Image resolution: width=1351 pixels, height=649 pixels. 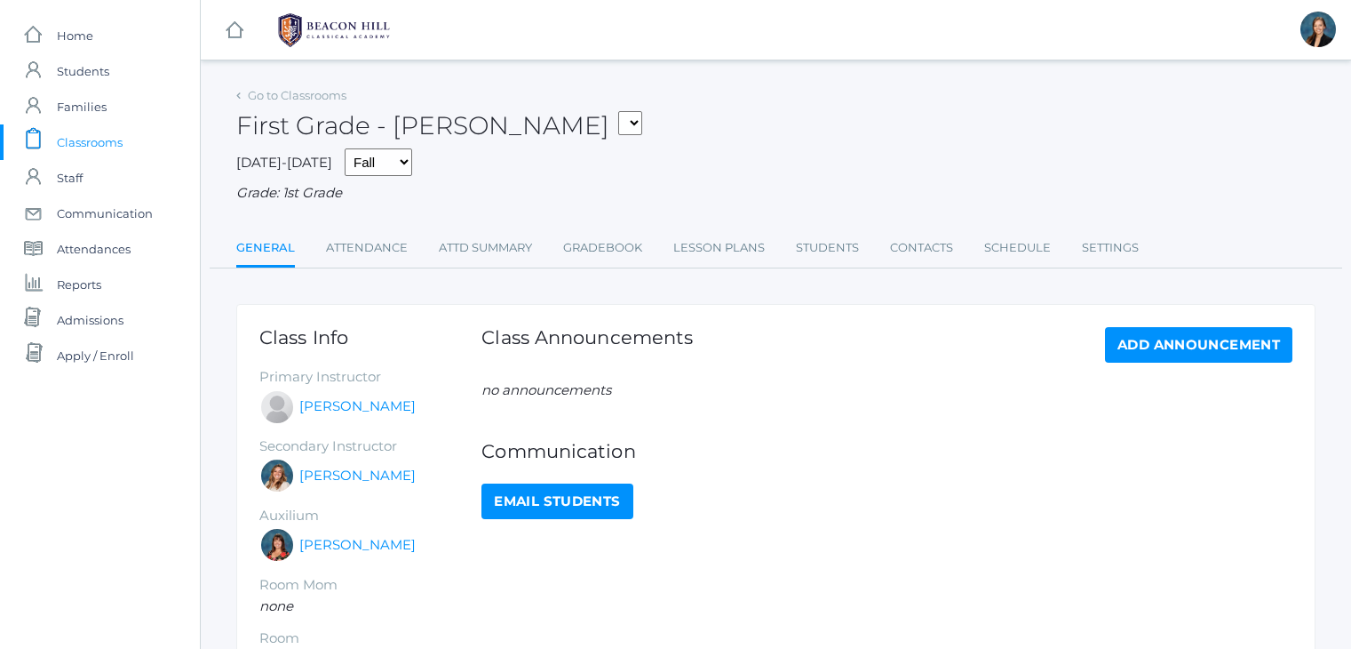 I want to click on h5: Auxilium, so click(x=370, y=515).